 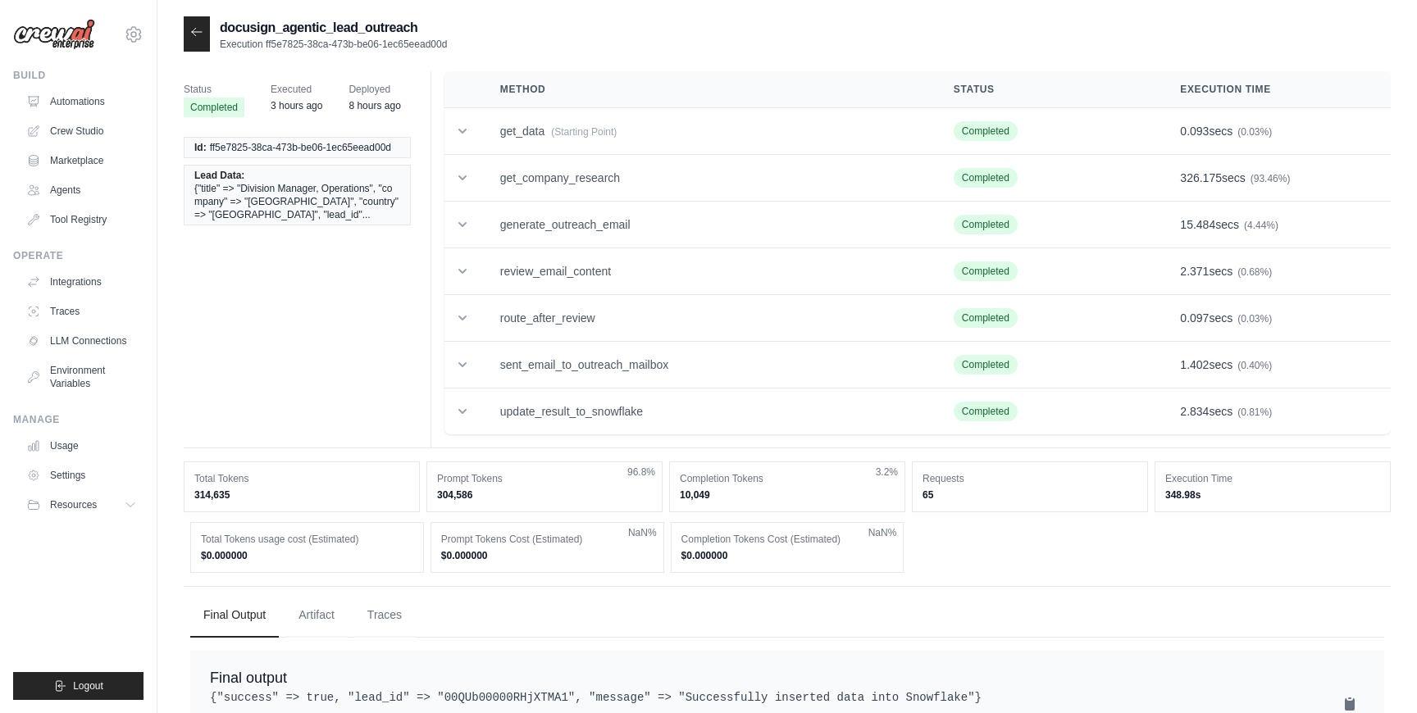 I want to click on td: update_result_to_snowflake, so click(x=707, y=412).